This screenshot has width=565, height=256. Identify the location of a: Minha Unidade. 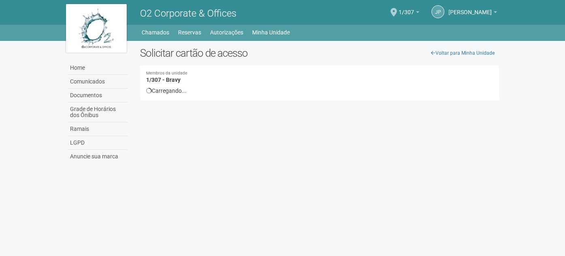
(271, 32).